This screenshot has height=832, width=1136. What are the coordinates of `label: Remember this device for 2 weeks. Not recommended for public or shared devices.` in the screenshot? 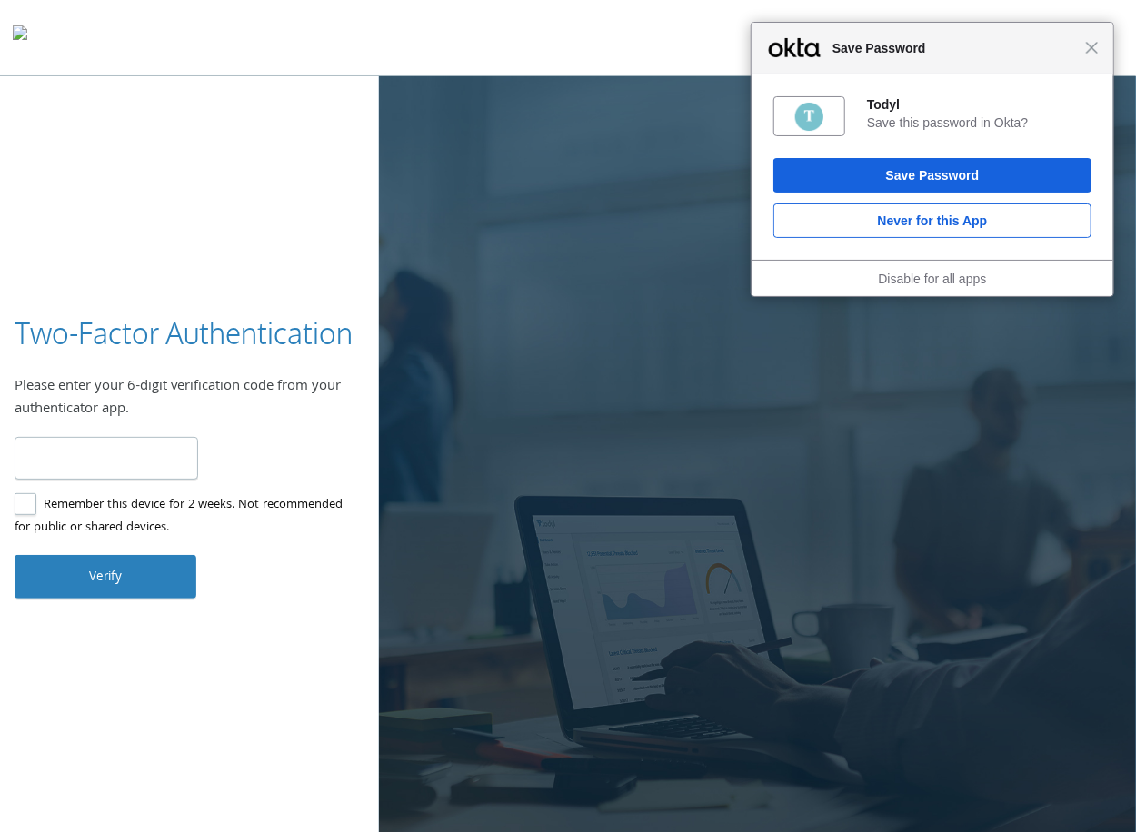 It's located at (182, 517).